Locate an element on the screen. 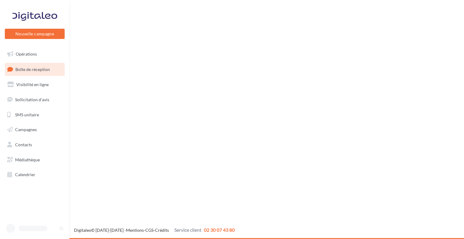  a: Sollicitation d'avis is located at coordinates (35, 100).